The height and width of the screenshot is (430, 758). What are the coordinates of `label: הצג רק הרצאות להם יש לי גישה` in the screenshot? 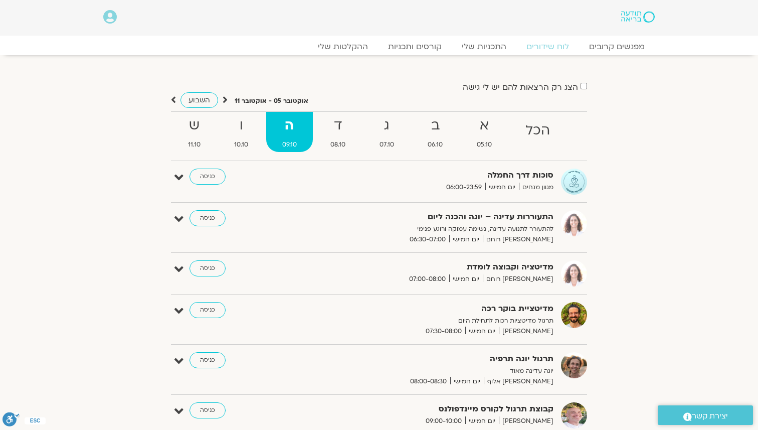 It's located at (520, 87).